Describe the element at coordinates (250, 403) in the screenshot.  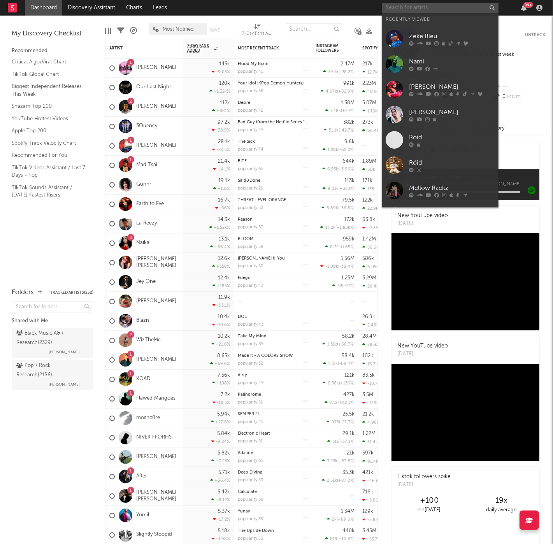
I see `div: popularity: 51` at that location.